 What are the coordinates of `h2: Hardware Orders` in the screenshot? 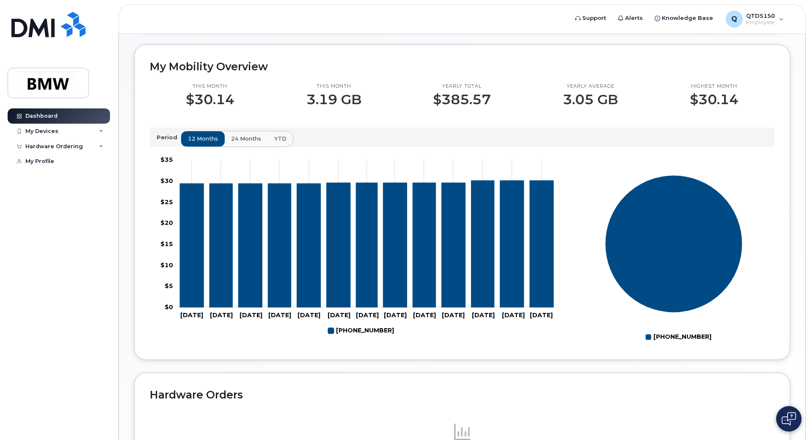 It's located at (462, 394).